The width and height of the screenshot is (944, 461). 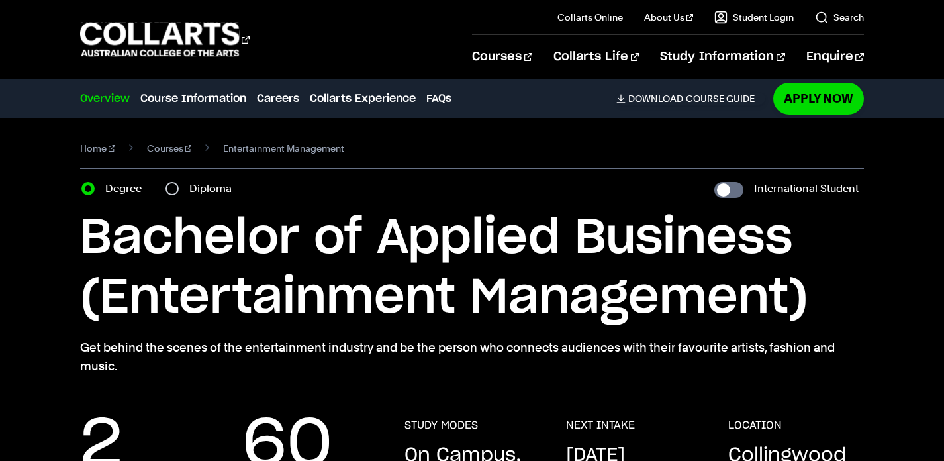 I want to click on a: Student Login, so click(x=754, y=17).